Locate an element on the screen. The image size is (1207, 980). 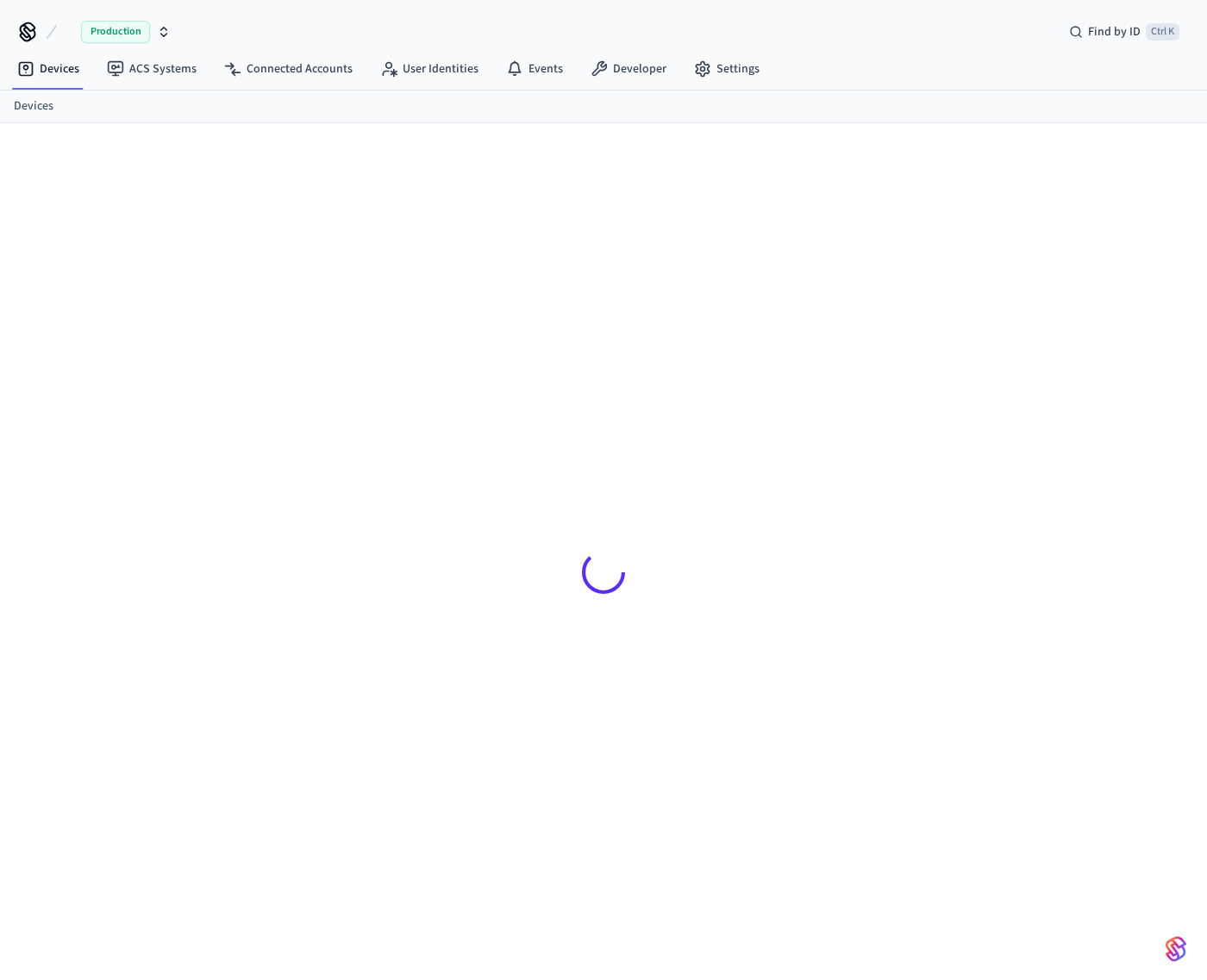
span: Find by ID is located at coordinates (1114, 32).